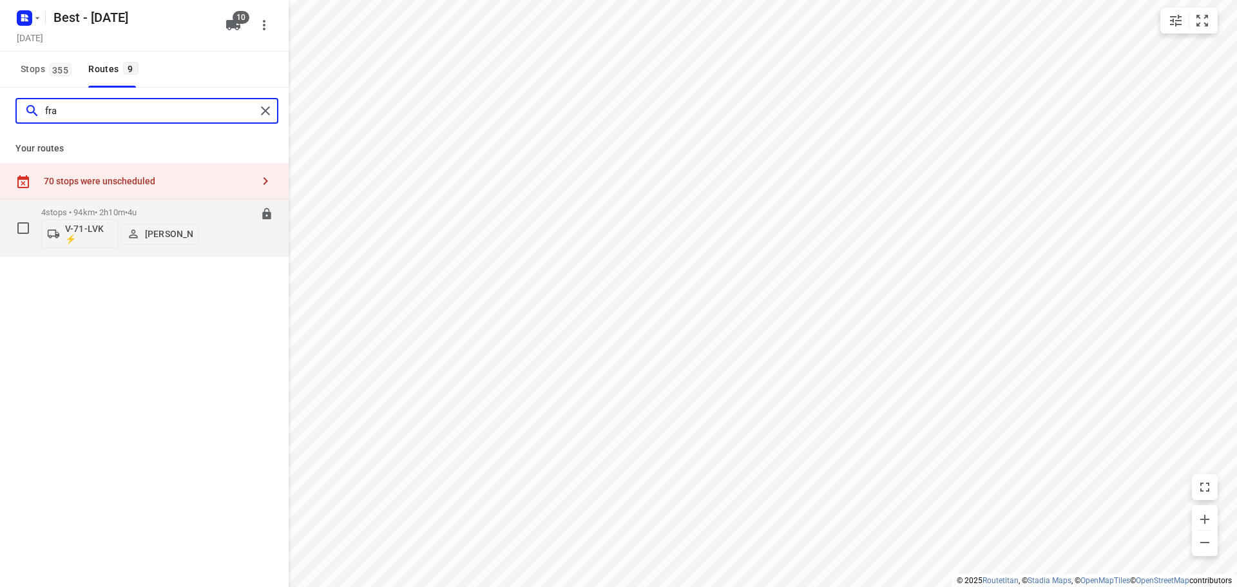  I want to click on span: 10, so click(241, 17).